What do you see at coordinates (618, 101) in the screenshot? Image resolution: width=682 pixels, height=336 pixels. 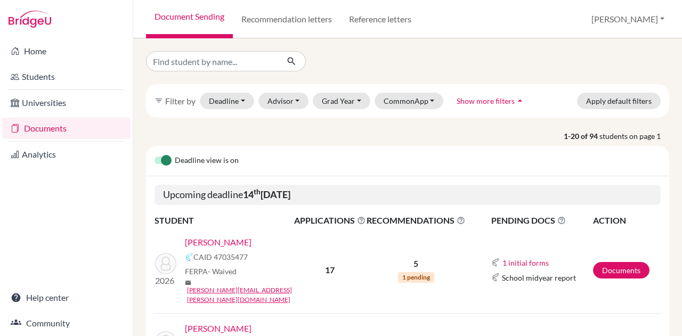 I see `button: Apply default filters` at bounding box center [618, 101].